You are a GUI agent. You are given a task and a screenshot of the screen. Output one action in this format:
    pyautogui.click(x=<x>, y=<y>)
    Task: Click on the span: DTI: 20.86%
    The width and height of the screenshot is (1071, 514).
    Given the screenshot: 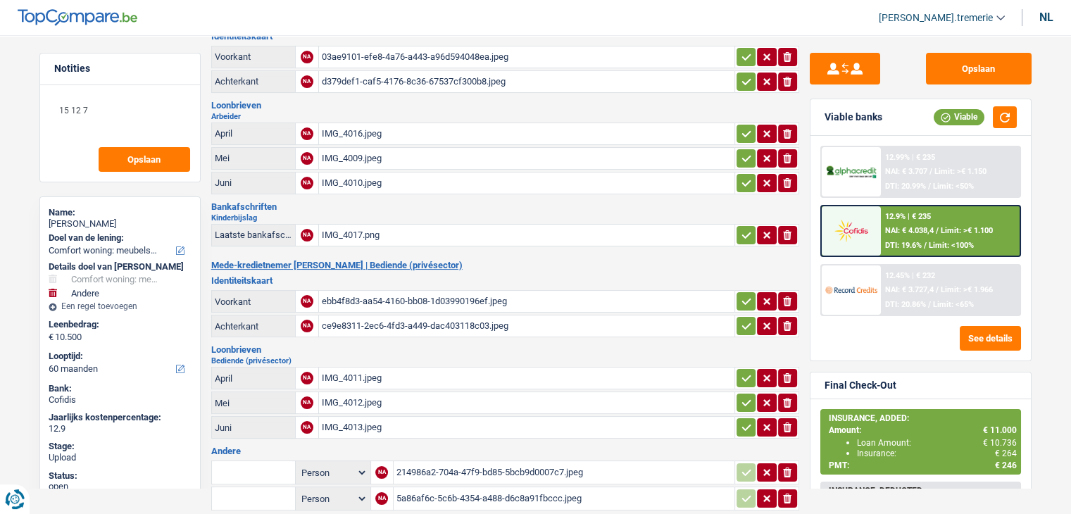 What is the action you would take?
    pyautogui.click(x=905, y=304)
    